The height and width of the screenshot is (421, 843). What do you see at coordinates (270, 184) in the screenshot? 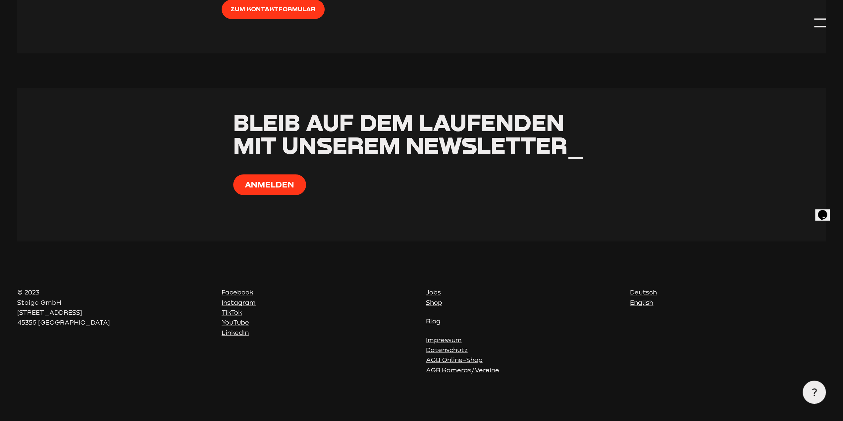
I see `button: Anmelden` at bounding box center [270, 184].